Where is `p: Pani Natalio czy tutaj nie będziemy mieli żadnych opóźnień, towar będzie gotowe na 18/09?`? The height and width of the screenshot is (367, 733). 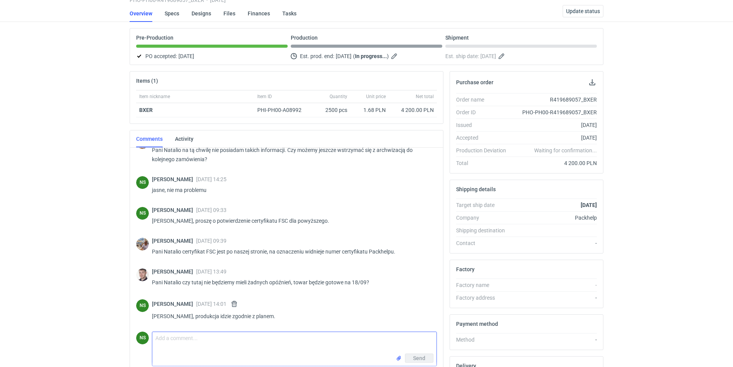 p: Pani Natalio czy tutaj nie będziemy mieli żadnych opóźnień, towar będzie gotowe na 18/09? is located at coordinates (291, 282).